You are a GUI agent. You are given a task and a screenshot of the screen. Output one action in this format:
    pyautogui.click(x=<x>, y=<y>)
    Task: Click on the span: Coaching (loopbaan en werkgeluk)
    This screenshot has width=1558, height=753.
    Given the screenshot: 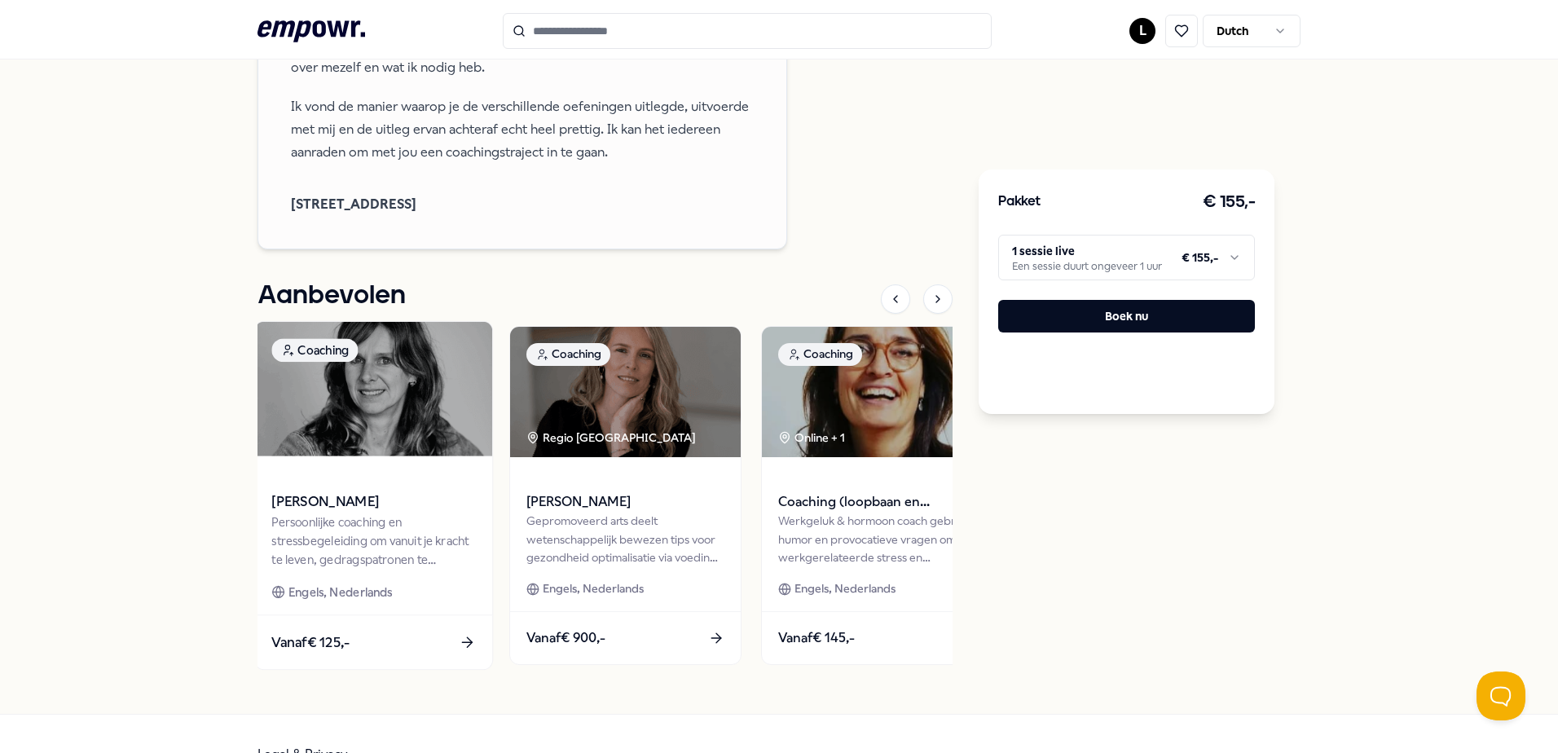 What is the action you would take?
    pyautogui.click(x=877, y=502)
    